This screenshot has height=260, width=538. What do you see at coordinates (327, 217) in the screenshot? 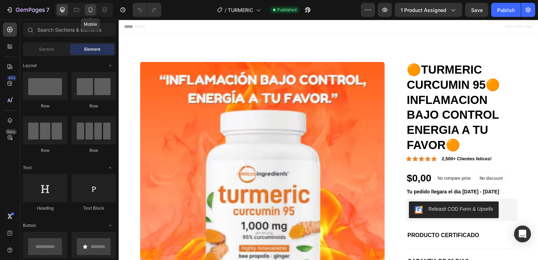
I see `span: PRODUCTO CERTIFICADO` at bounding box center [327, 217].